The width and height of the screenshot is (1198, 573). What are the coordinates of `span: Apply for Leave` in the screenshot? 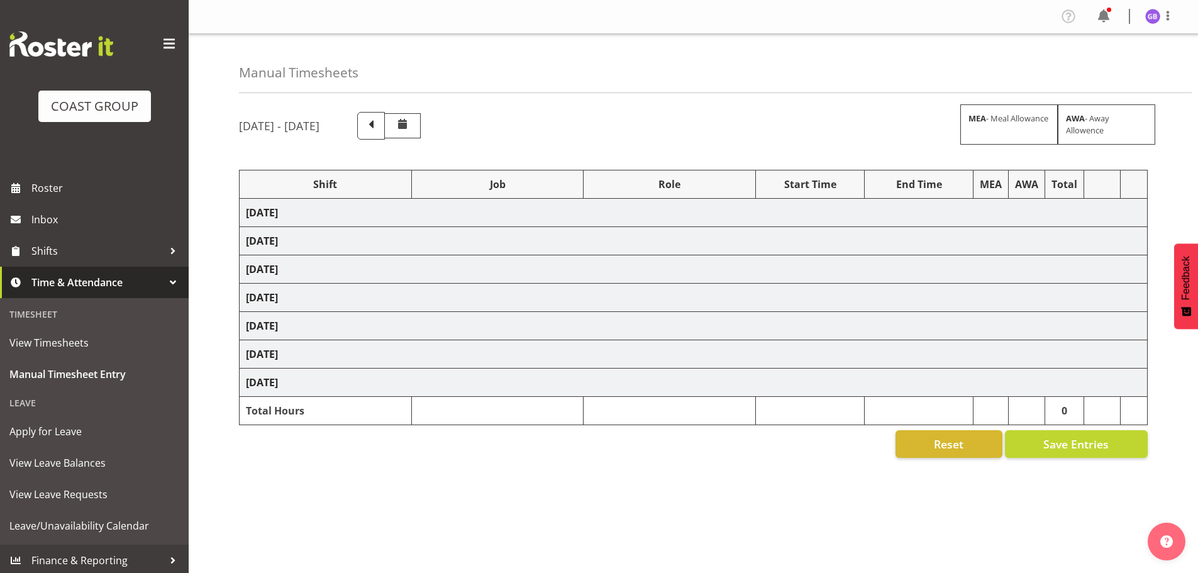 It's located at (94, 431).